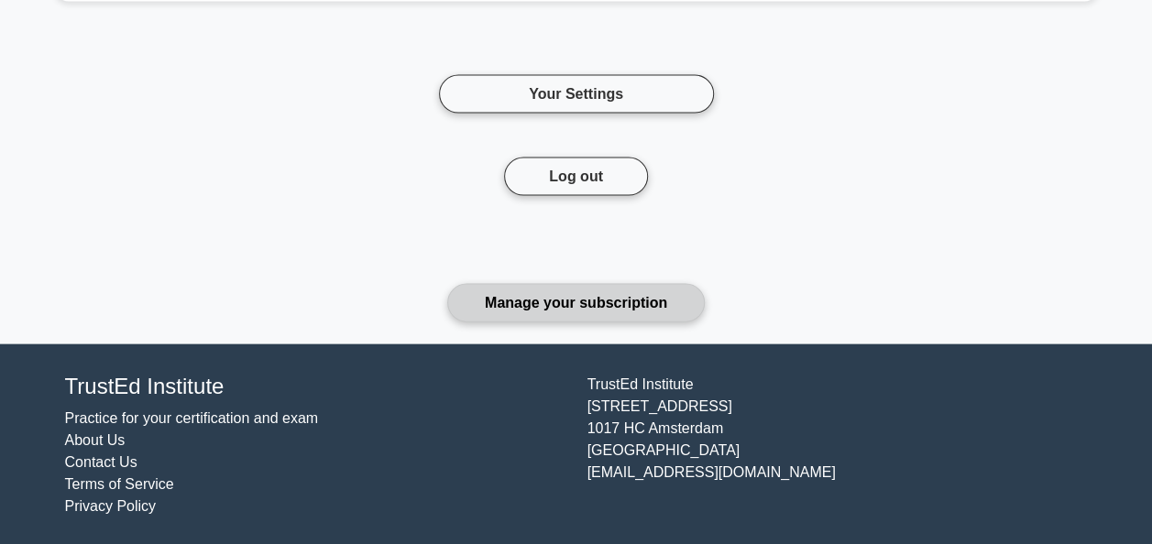  I want to click on h4: TrustEd Institute, so click(315, 387).